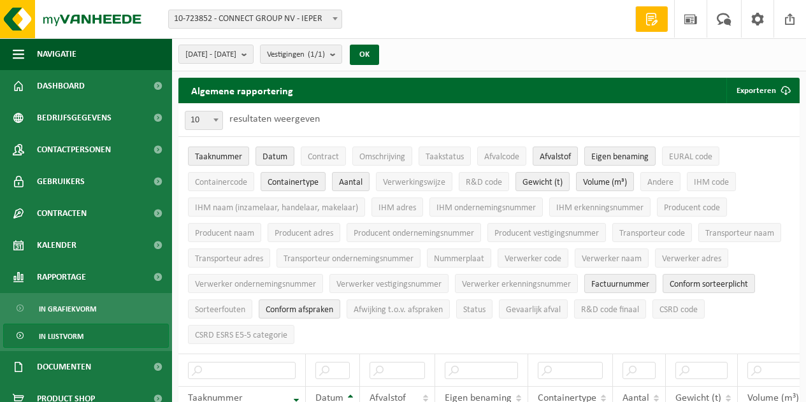 The width and height of the screenshot is (806, 402). What do you see at coordinates (276, 208) in the screenshot?
I see `span: IHM naam (inzamelaar, handelaar, makelaar)` at bounding box center [276, 208].